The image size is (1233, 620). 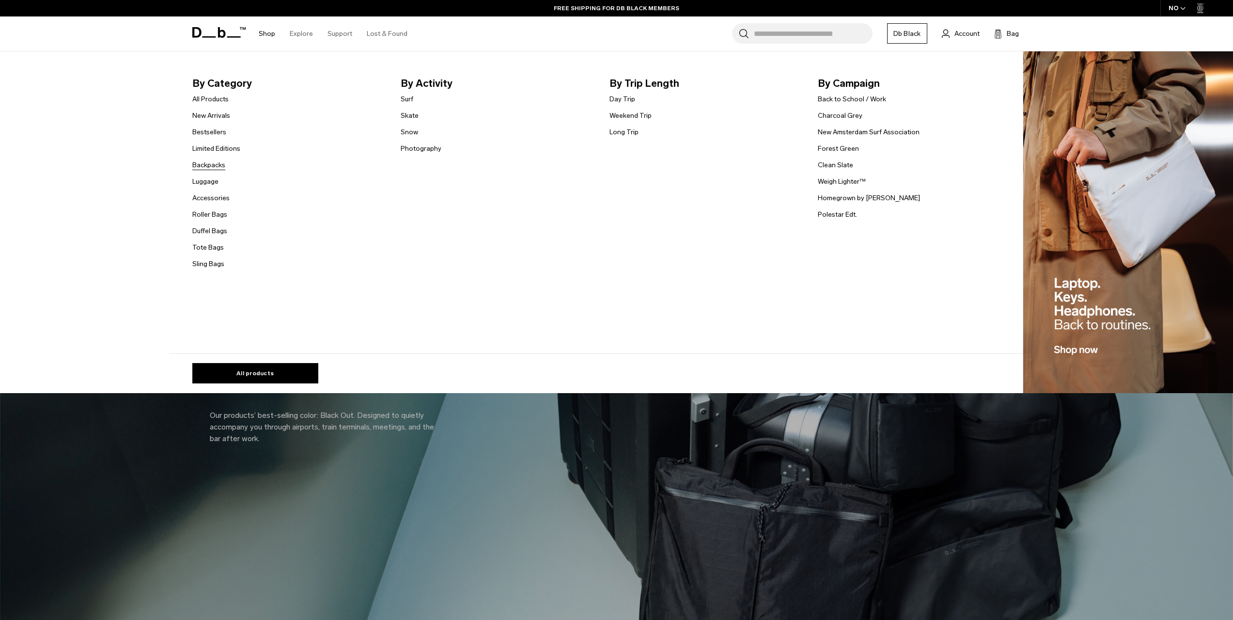 What do you see at coordinates (289, 83) in the screenshot?
I see `span: By Category` at bounding box center [289, 83].